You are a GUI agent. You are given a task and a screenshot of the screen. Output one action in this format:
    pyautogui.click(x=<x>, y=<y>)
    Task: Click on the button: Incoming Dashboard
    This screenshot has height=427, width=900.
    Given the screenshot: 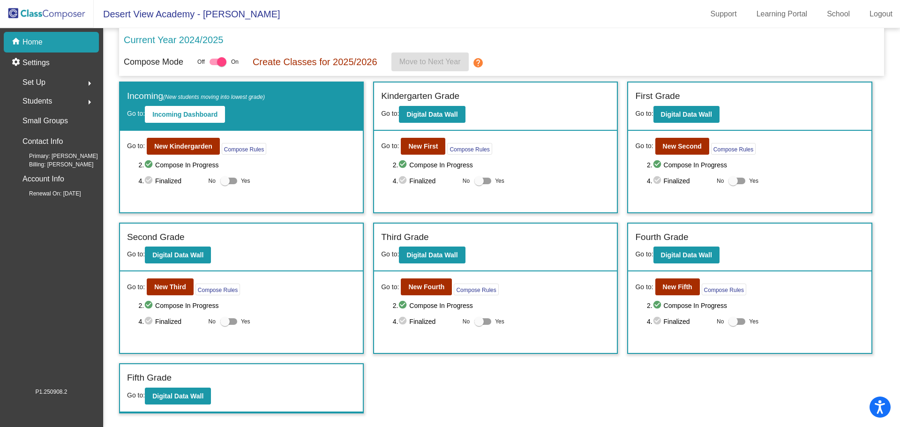 What is the action you would take?
    pyautogui.click(x=185, y=114)
    